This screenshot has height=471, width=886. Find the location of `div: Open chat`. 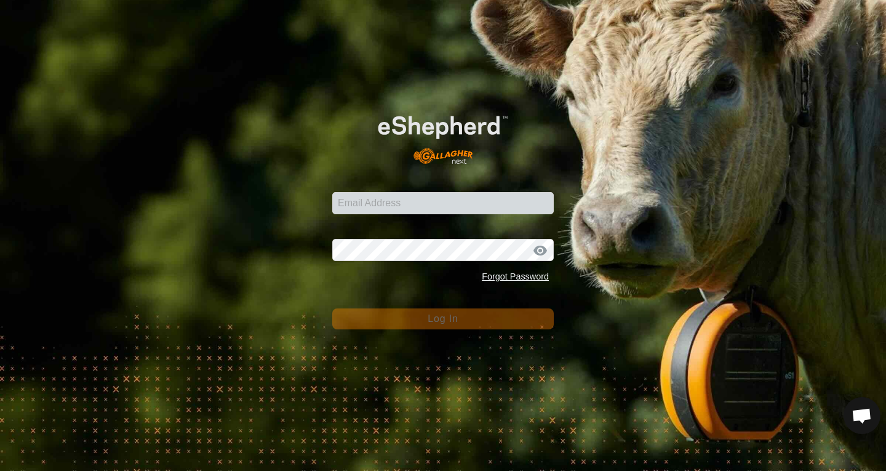

div: Open chat is located at coordinates (862, 415).